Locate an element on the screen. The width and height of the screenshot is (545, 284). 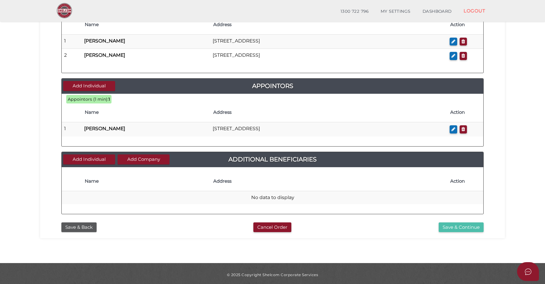
span: Appointors (1 min): is located at coordinates (88, 99).